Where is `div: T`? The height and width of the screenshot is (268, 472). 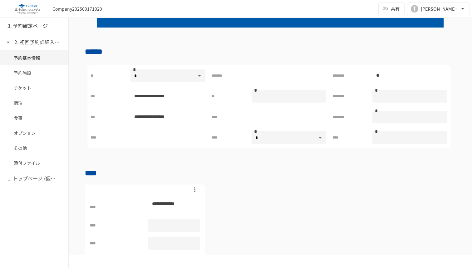 div: T is located at coordinates (415, 9).